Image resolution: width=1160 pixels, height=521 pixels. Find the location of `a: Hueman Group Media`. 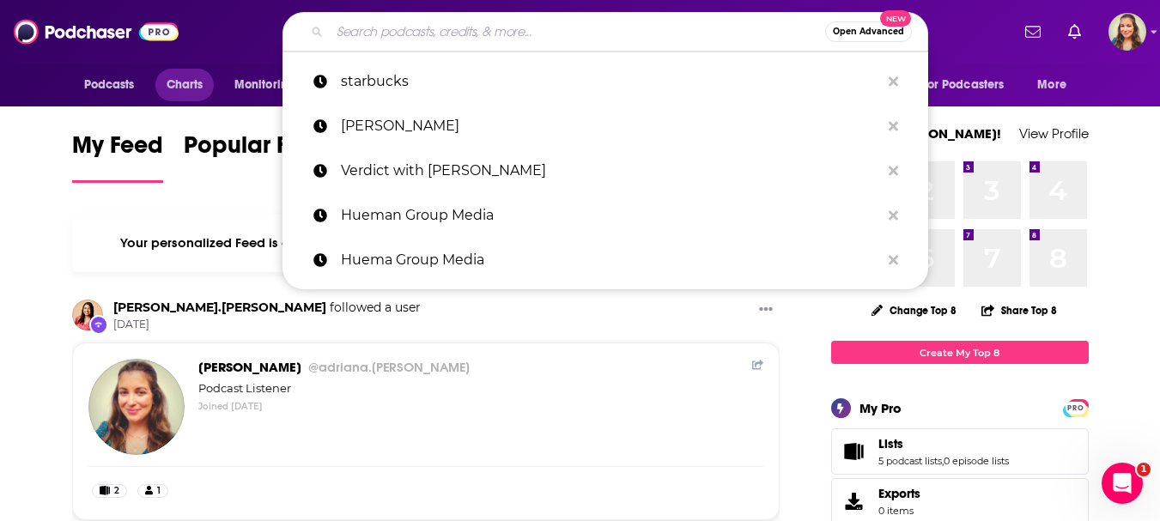

a: Hueman Group Media is located at coordinates (605, 216).